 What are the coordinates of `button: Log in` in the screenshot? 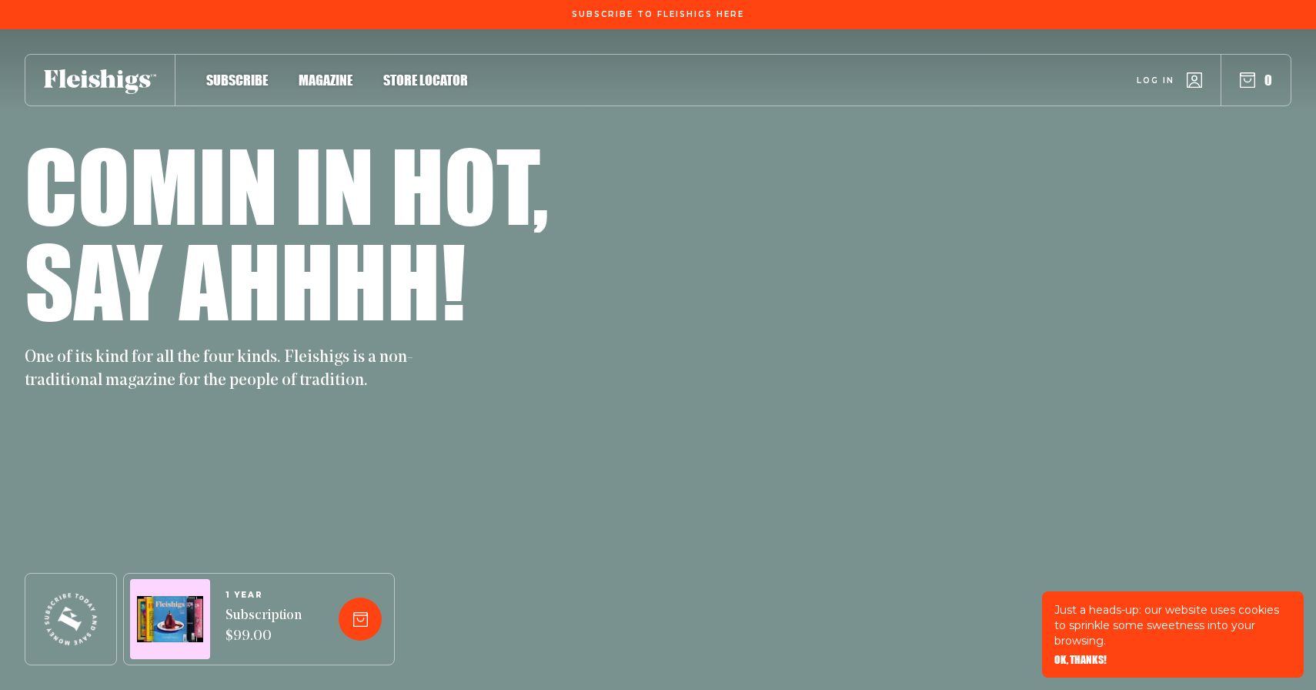 It's located at (1169, 80).